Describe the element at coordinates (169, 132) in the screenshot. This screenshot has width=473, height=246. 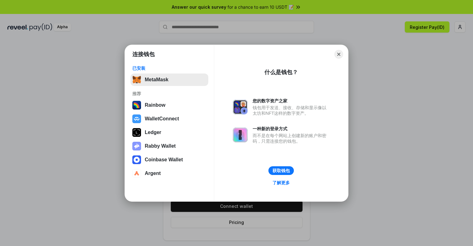
I see `button: Ledger` at that location.